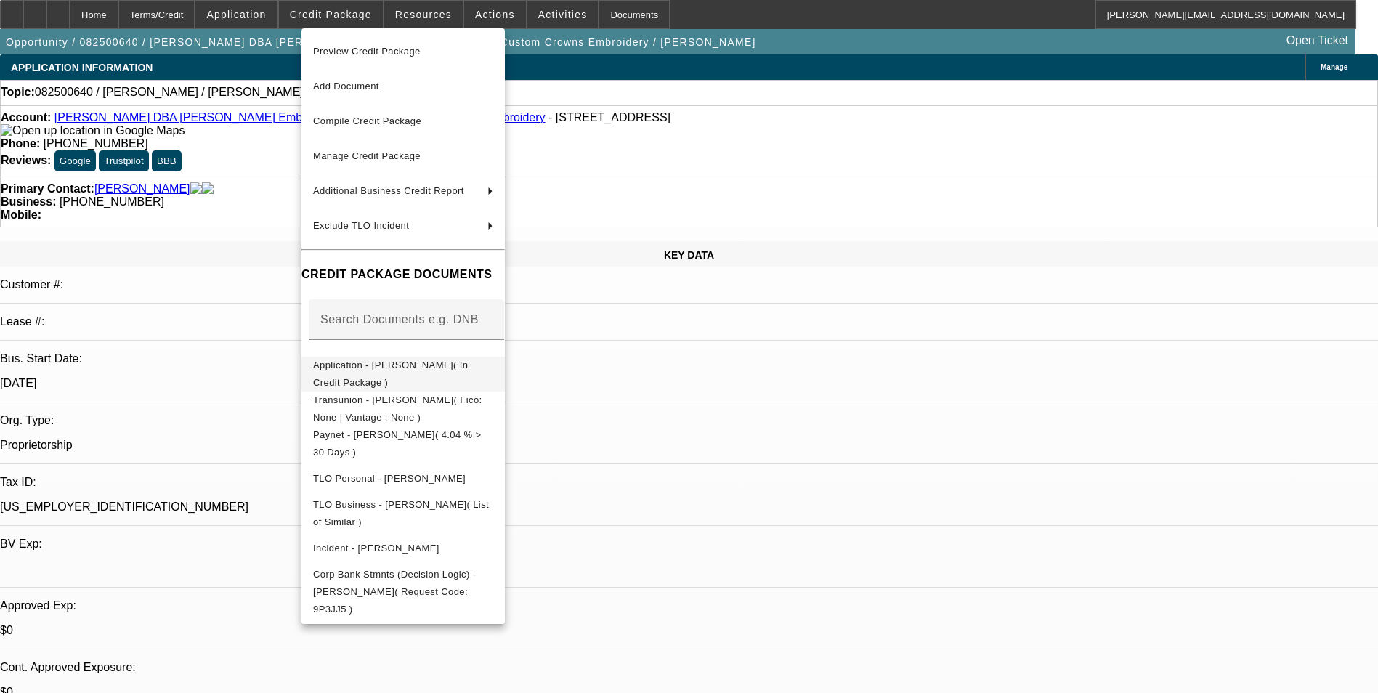 This screenshot has width=1378, height=693. Describe the element at coordinates (403, 479) in the screenshot. I see `button: TLO Personal - Shehata, Wael` at that location.